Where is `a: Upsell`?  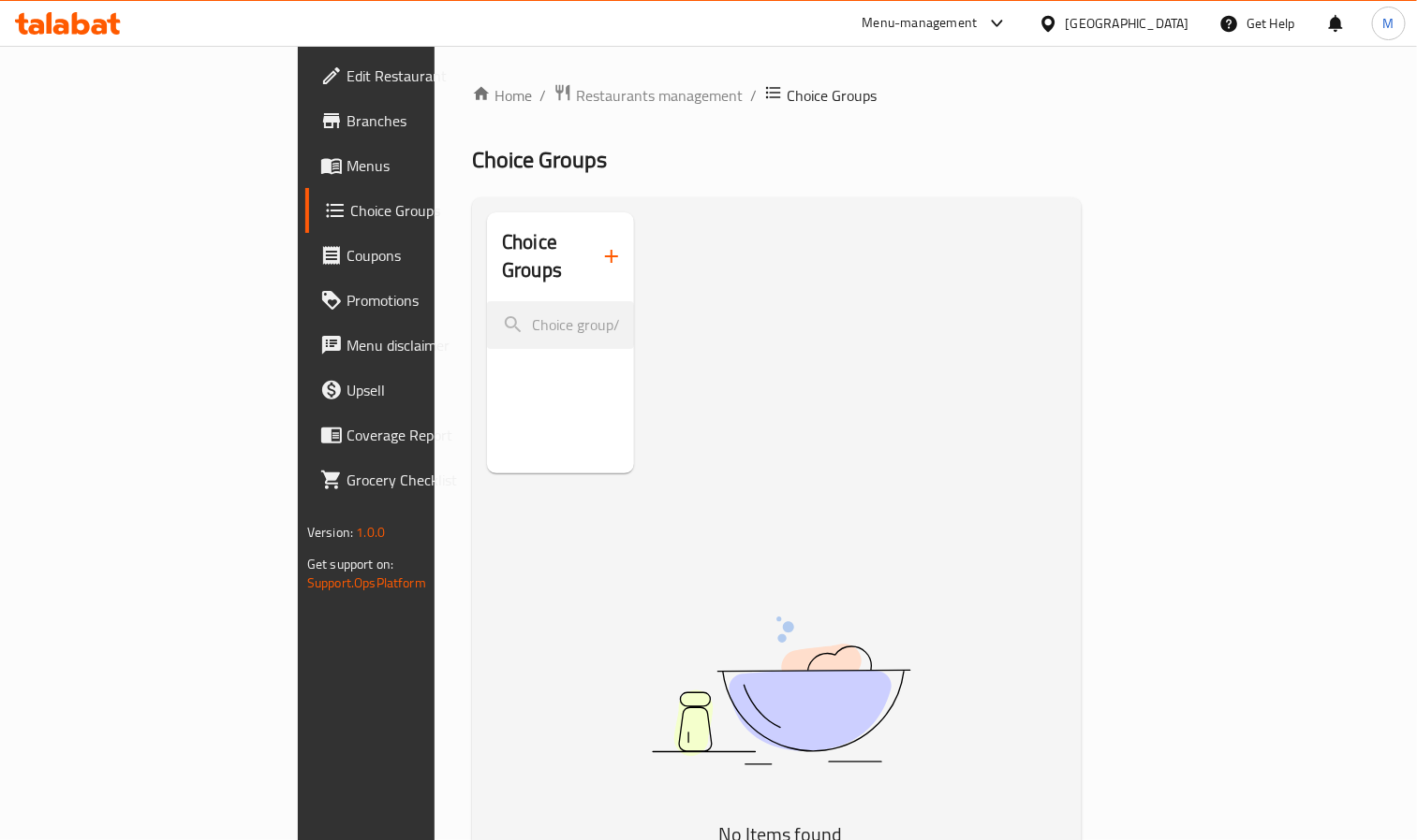
a: Upsell is located at coordinates (420, 390).